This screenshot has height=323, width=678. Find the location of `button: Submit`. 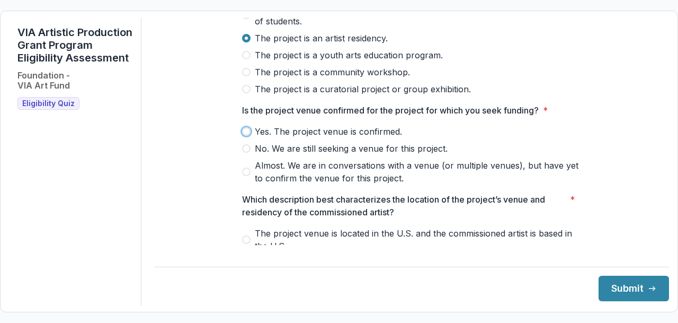

button: Submit is located at coordinates (634, 288).